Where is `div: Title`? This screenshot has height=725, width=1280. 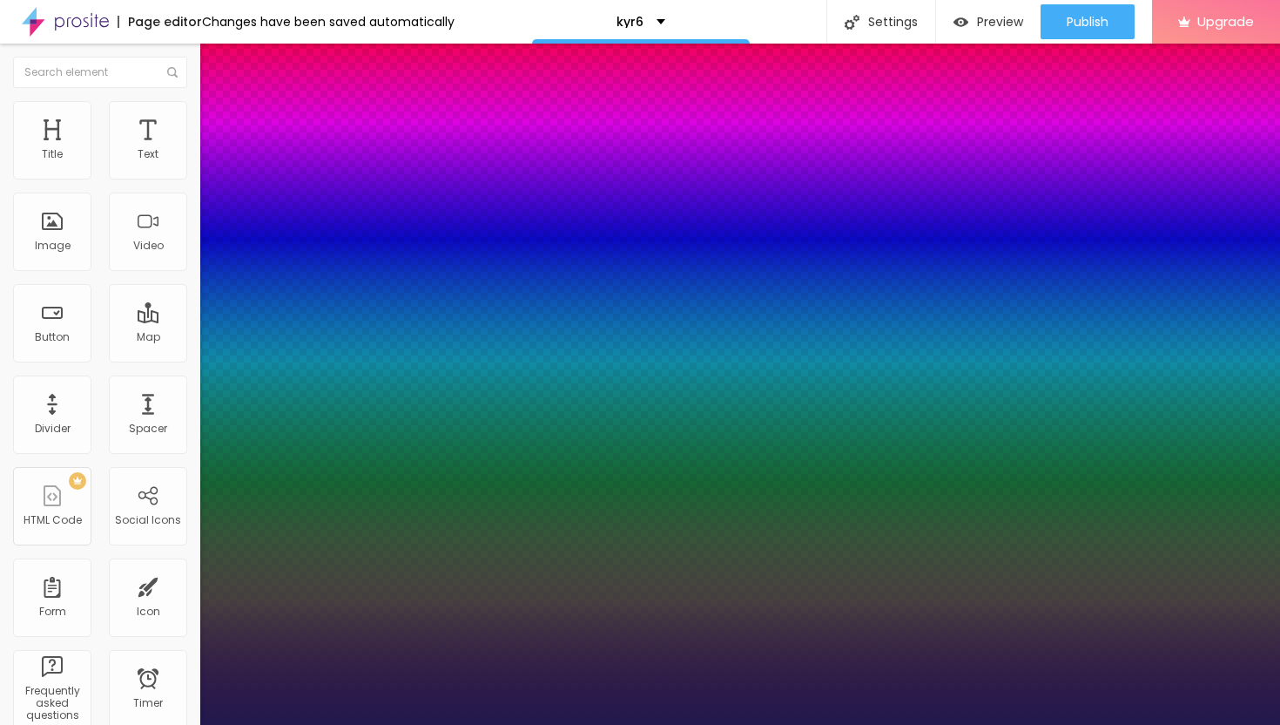 div: Title is located at coordinates (52, 154).